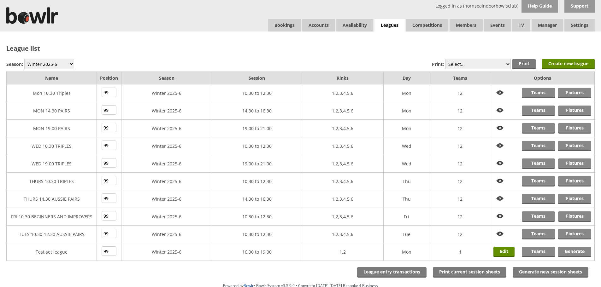 The height and width of the screenshot is (287, 601). What do you see at coordinates (389, 25) in the screenshot?
I see `a: Leagues` at bounding box center [389, 25].